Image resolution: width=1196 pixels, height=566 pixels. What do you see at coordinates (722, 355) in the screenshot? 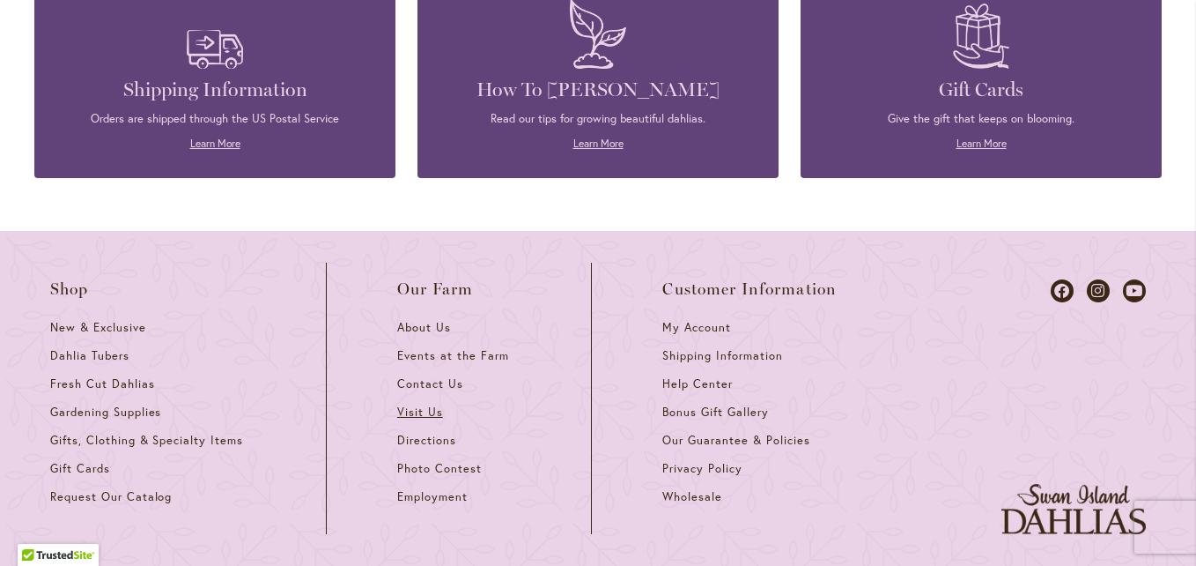
I see `span: Shipping Information` at bounding box center [722, 355].